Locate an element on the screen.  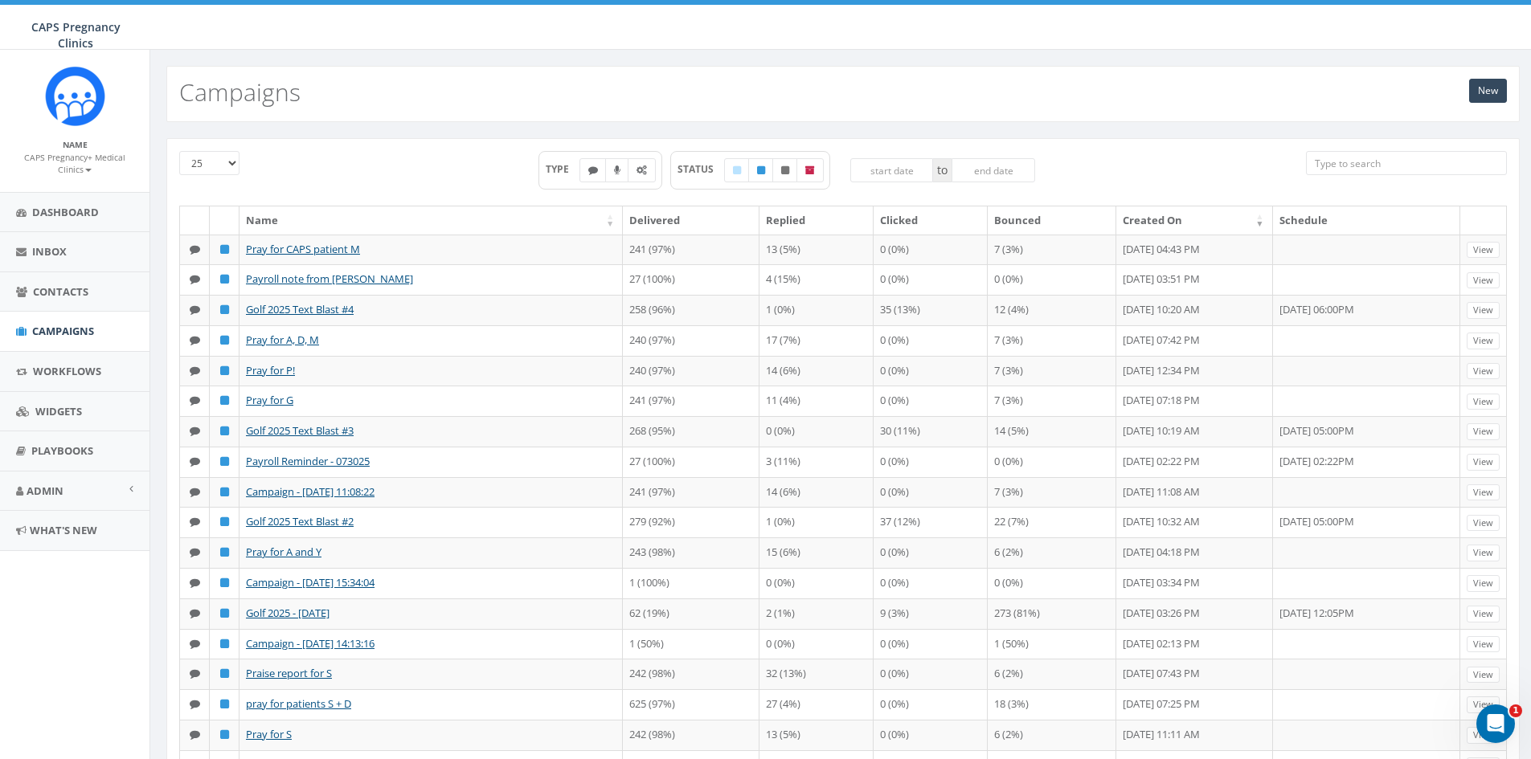
span: Contacts is located at coordinates (60, 292).